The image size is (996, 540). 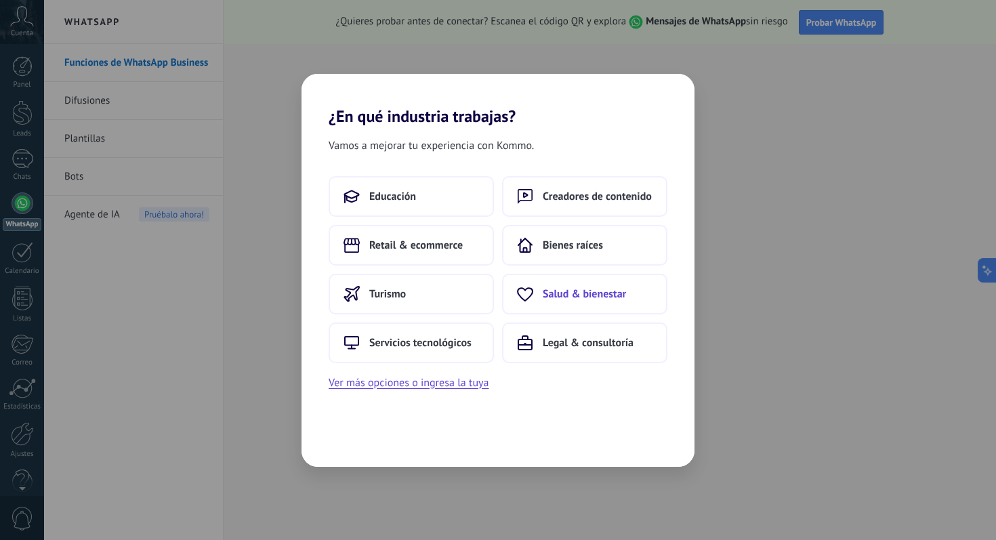 I want to click on span: Salud & bienestar, so click(x=584, y=294).